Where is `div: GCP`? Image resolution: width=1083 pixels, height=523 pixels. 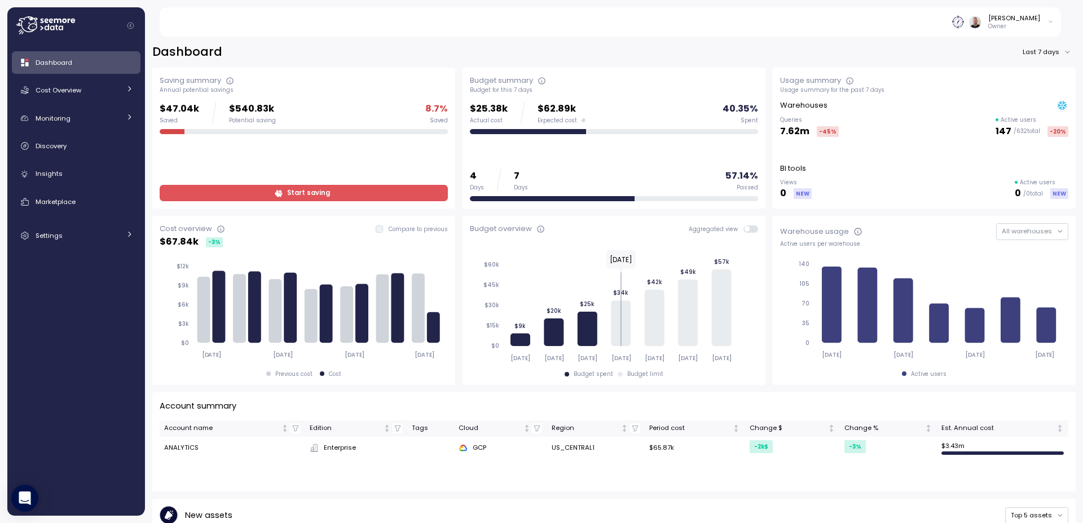
div: GCP is located at coordinates (500, 448).